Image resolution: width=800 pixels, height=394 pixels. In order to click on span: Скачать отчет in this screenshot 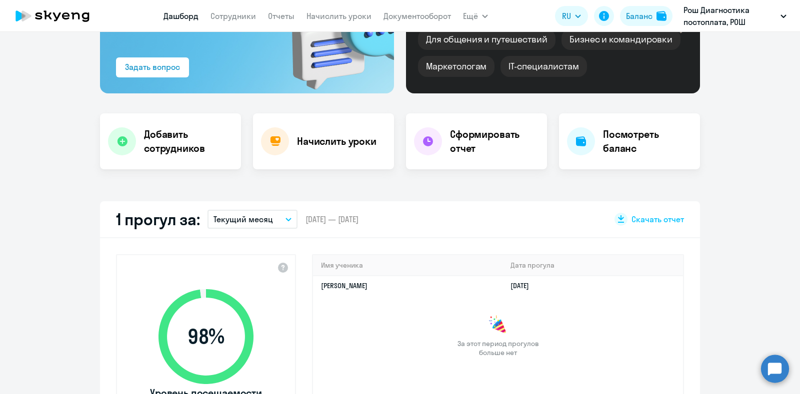, I will do `click(657, 219)`.